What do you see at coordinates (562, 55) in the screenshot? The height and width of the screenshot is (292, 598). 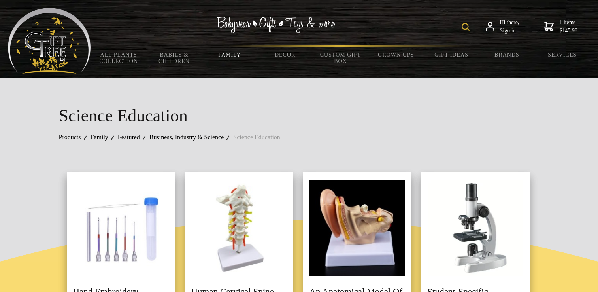 I see `a: Services` at bounding box center [562, 55].